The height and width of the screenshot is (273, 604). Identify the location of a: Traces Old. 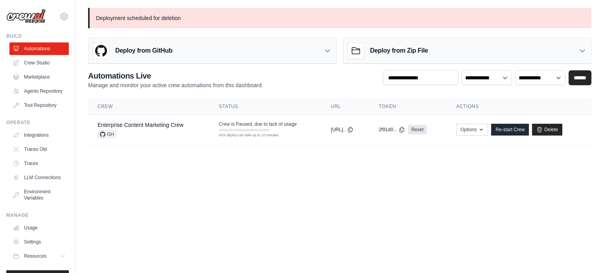
(39, 149).